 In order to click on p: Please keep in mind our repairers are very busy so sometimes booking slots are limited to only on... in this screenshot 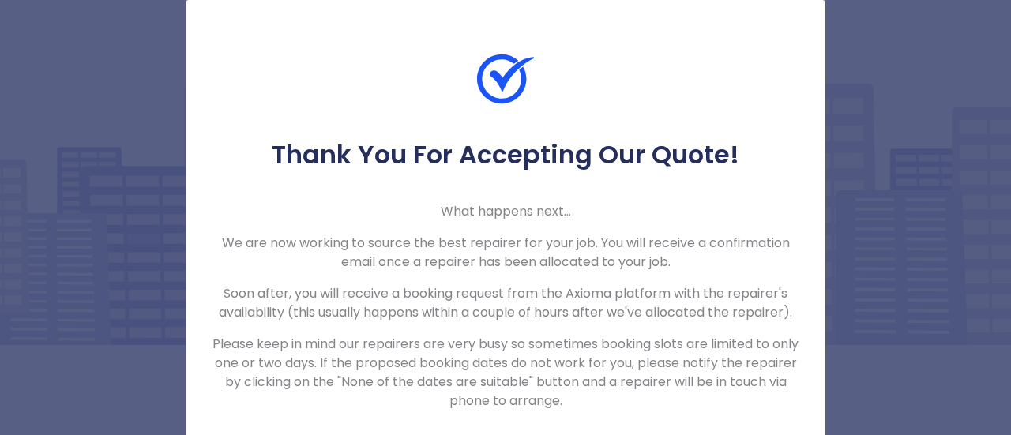, I will do `click(505, 373)`.